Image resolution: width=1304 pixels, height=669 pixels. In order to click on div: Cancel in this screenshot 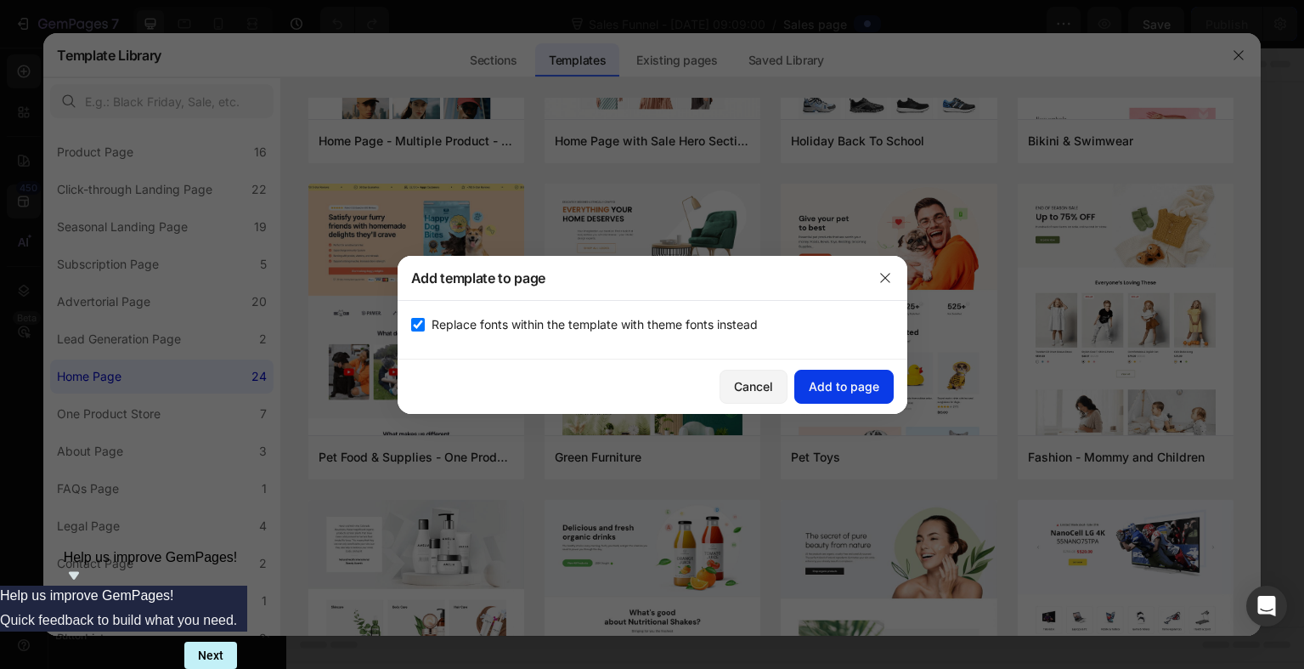, I will do `click(754, 386)`.